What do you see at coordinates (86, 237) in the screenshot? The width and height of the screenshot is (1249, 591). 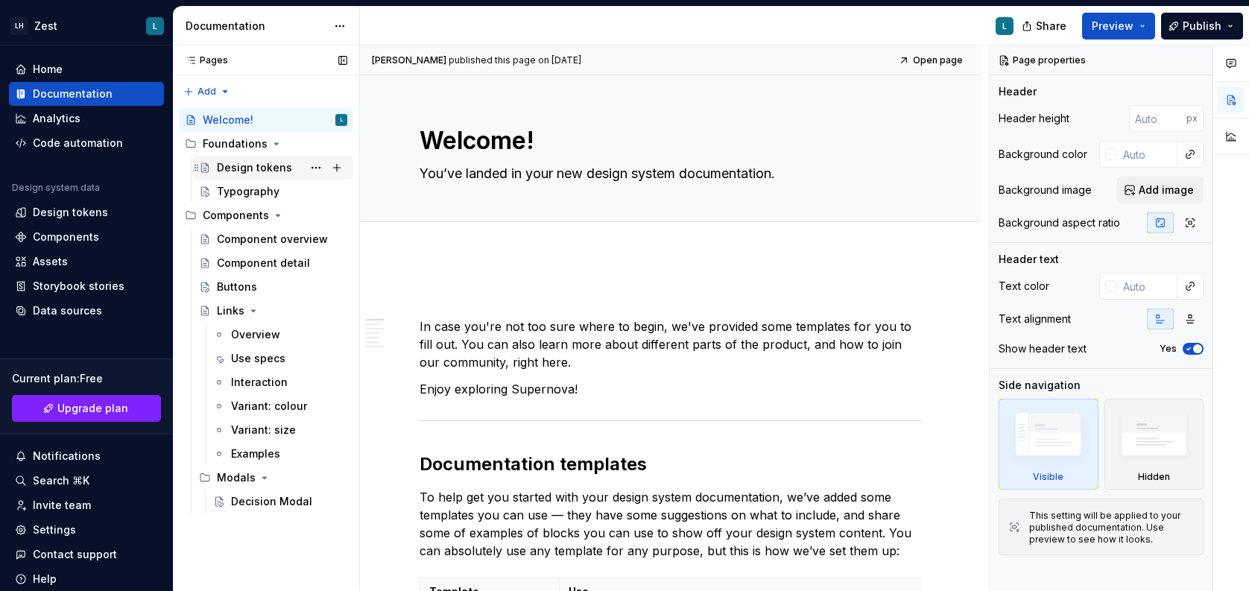 I see `a: Components` at bounding box center [86, 237].